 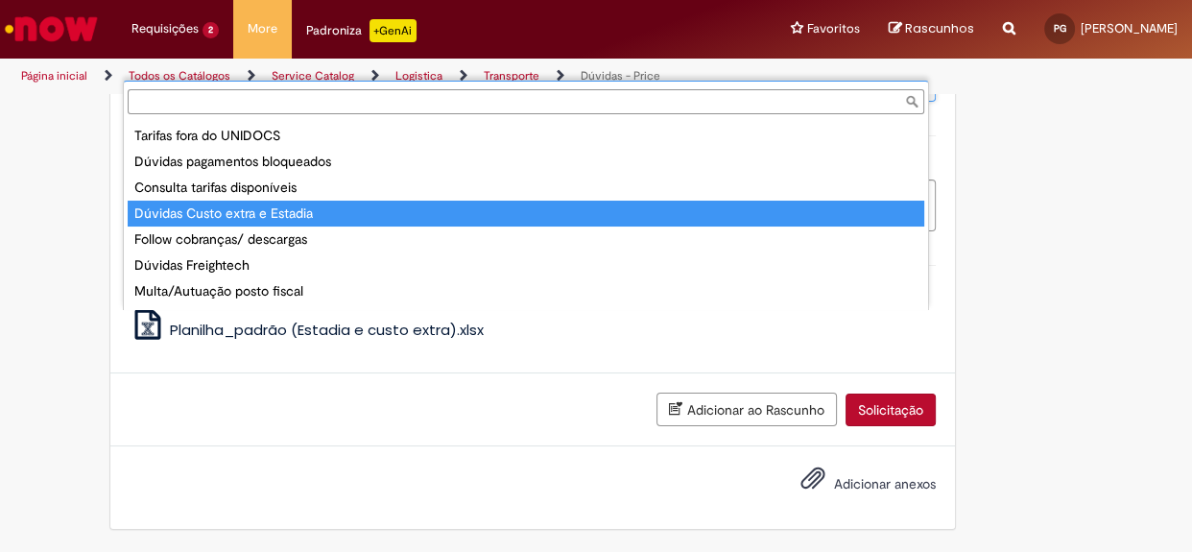 I want to click on div: Dúvidas Freightech, so click(x=526, y=265).